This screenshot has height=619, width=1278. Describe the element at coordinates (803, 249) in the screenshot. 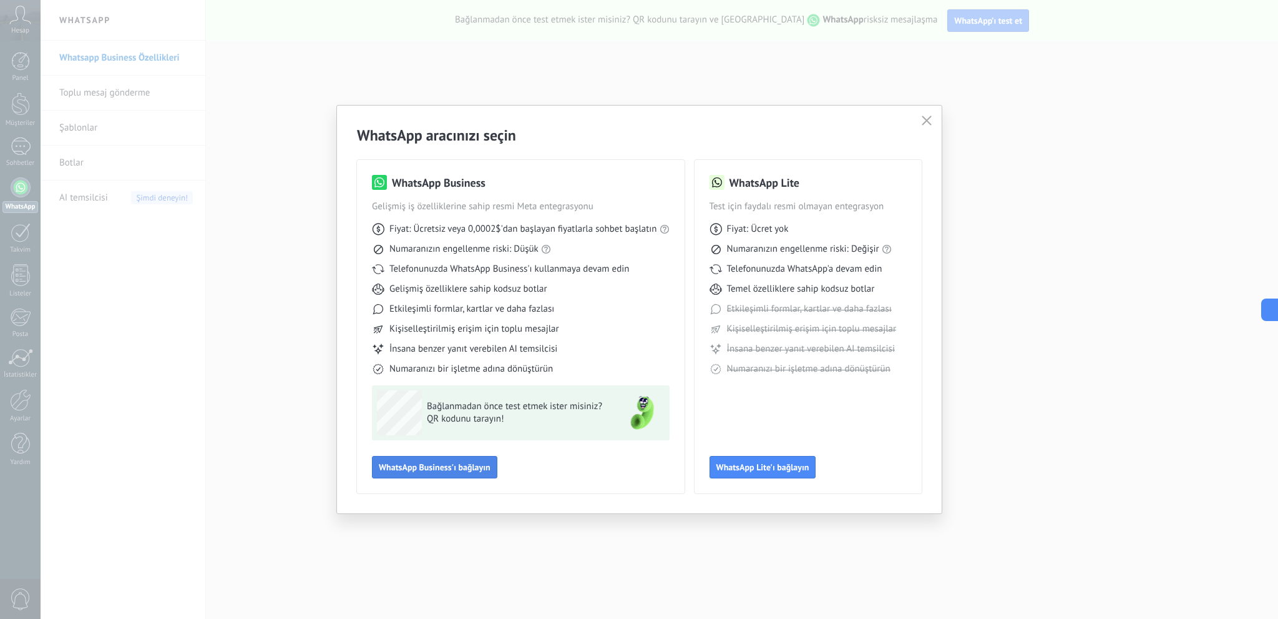

I see `span: Numaranızın engellenme riski: Değişir` at that location.